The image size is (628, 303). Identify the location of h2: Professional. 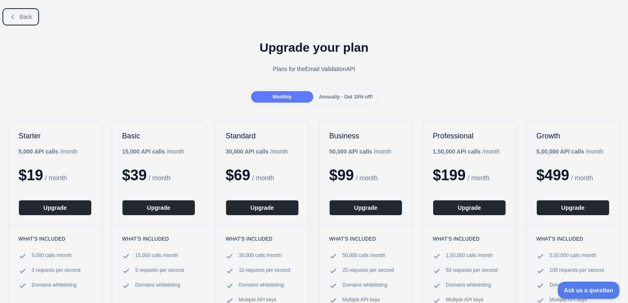
(469, 136).